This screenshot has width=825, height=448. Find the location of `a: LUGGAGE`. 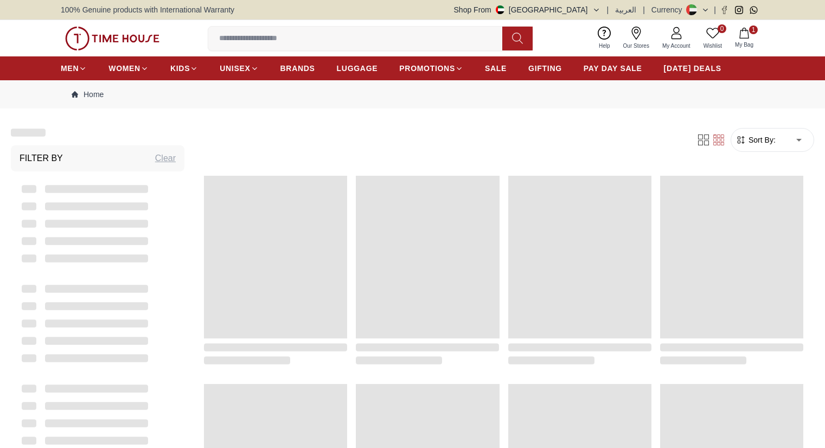

a: LUGGAGE is located at coordinates (357, 68).